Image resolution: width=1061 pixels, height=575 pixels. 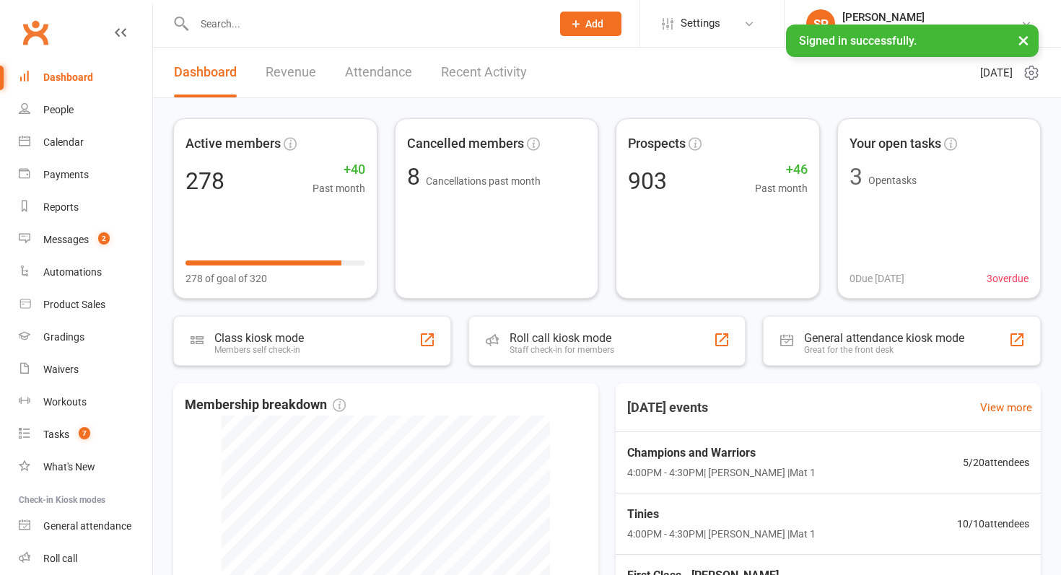 I want to click on input: Search..., so click(x=365, y=24).